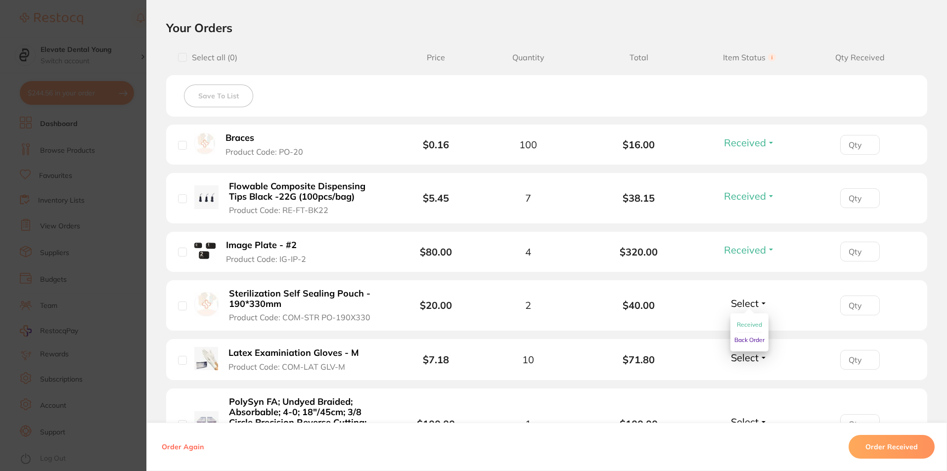 The image size is (947, 471). Describe the element at coordinates (639, 57) in the screenshot. I see `span: Total` at that location.